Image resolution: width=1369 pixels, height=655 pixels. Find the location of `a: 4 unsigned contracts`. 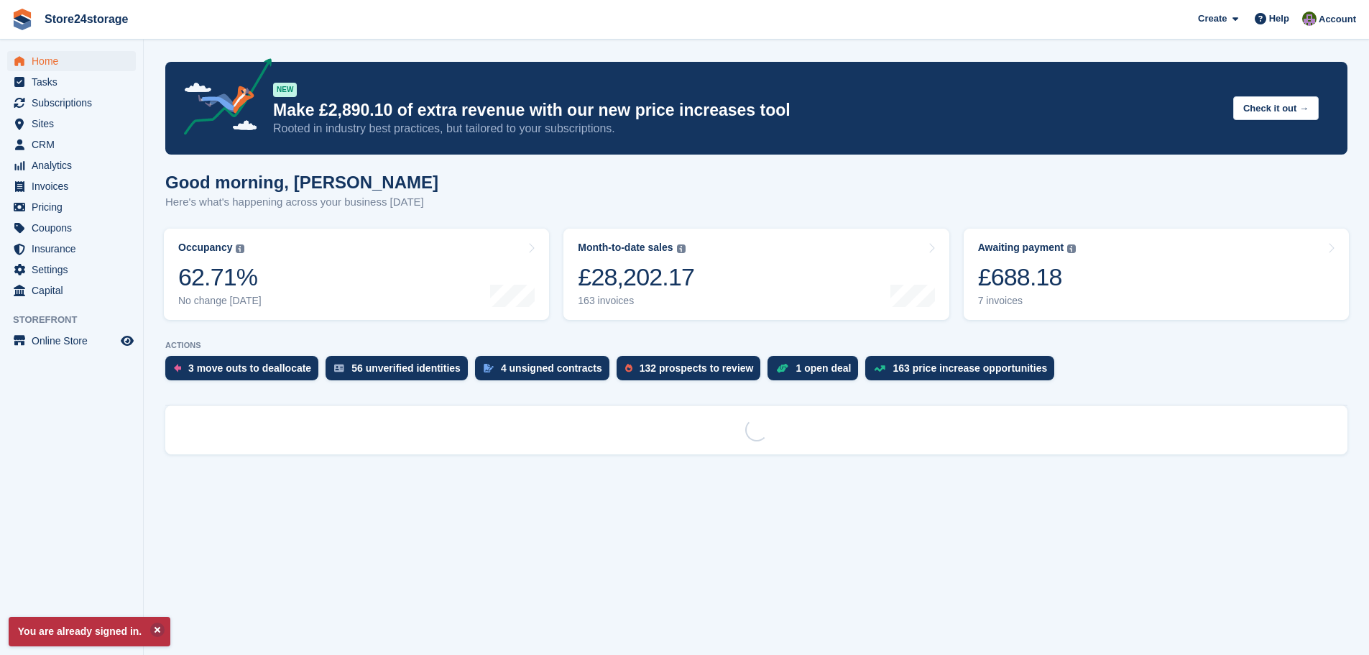

a: 4 unsigned contracts is located at coordinates (545, 372).